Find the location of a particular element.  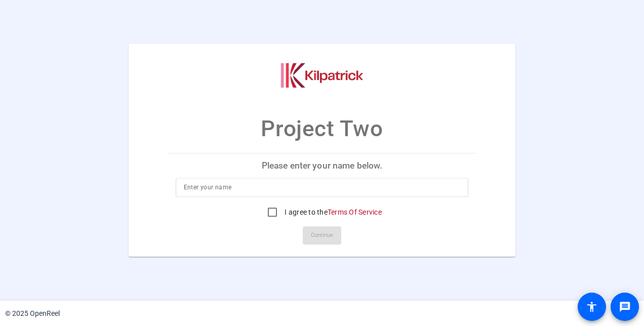

div: © 2025 OpenReel is located at coordinates (32, 314).